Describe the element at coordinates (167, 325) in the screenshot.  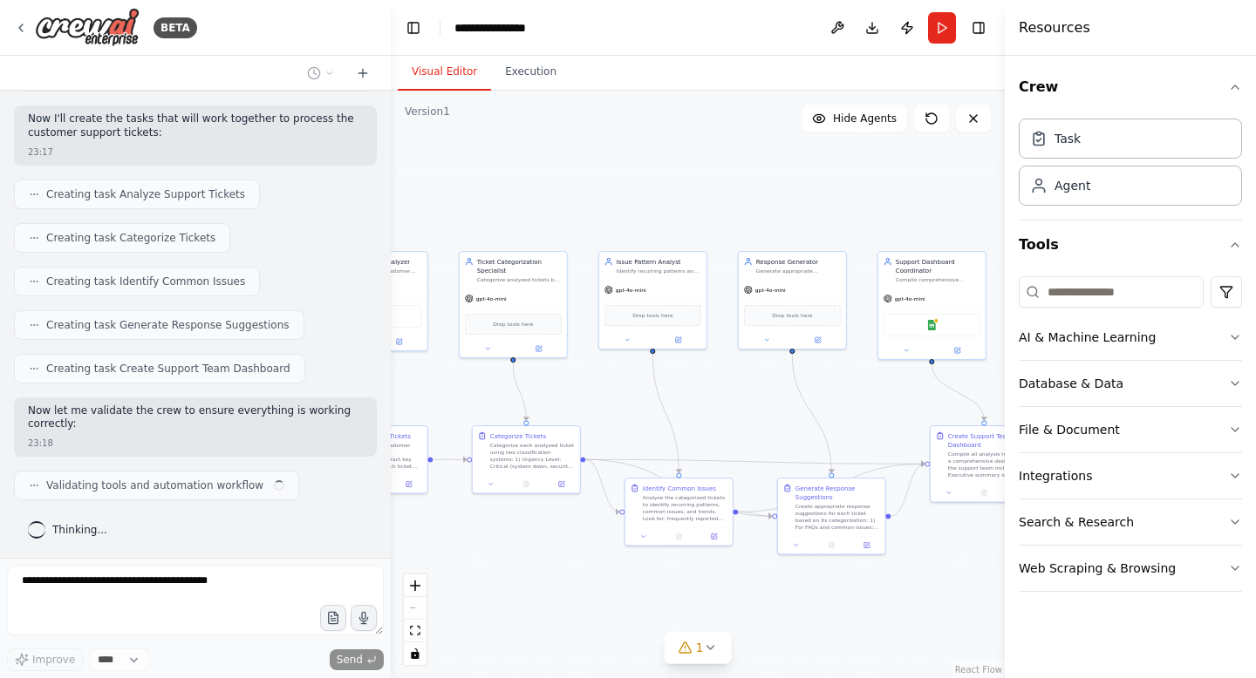
I see `span: Creating task Generate Response Suggestions` at that location.